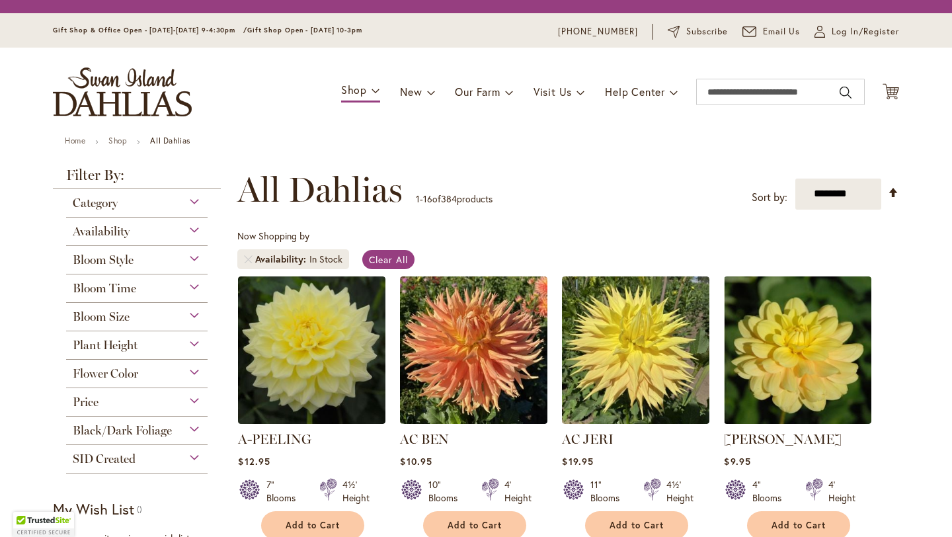 Image resolution: width=952 pixels, height=537 pixels. I want to click on a: A-Peeling, so click(311, 420).